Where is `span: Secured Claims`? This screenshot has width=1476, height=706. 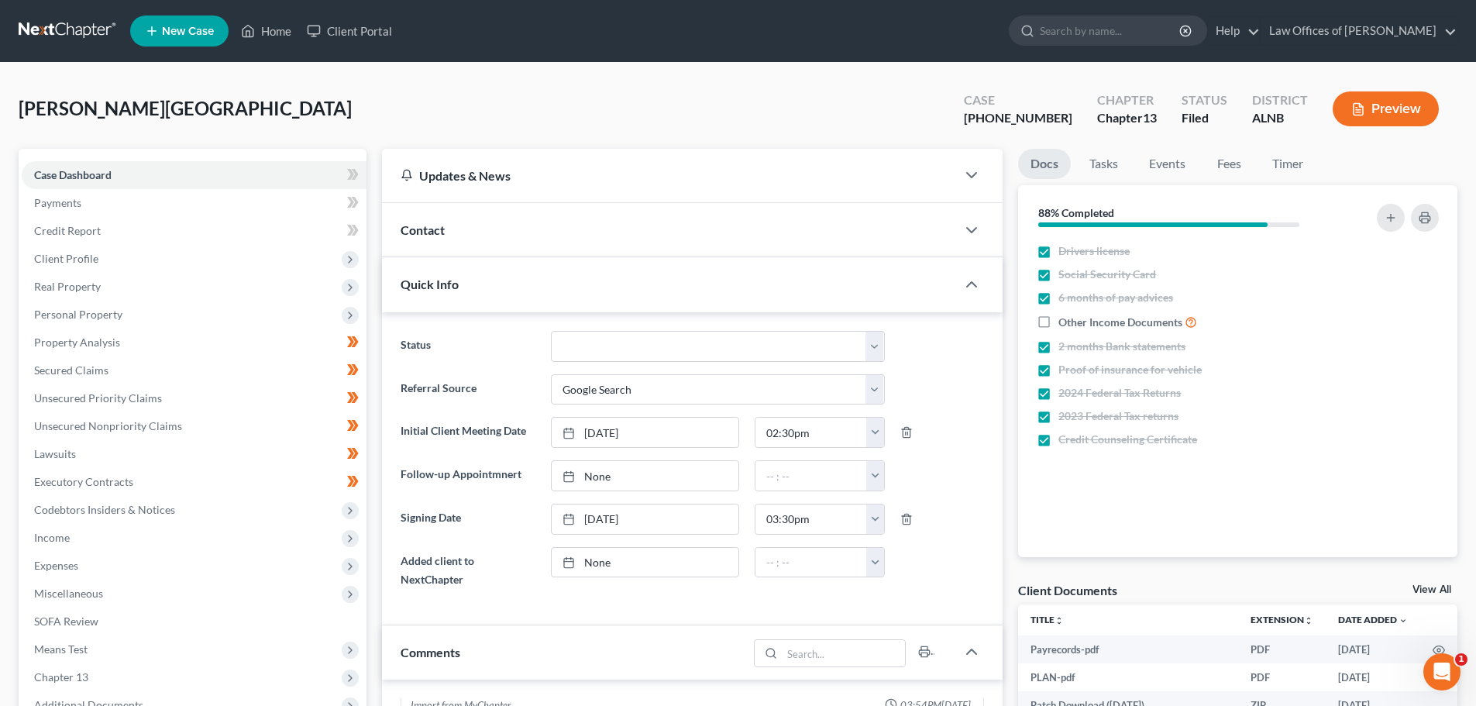 span: Secured Claims is located at coordinates (71, 370).